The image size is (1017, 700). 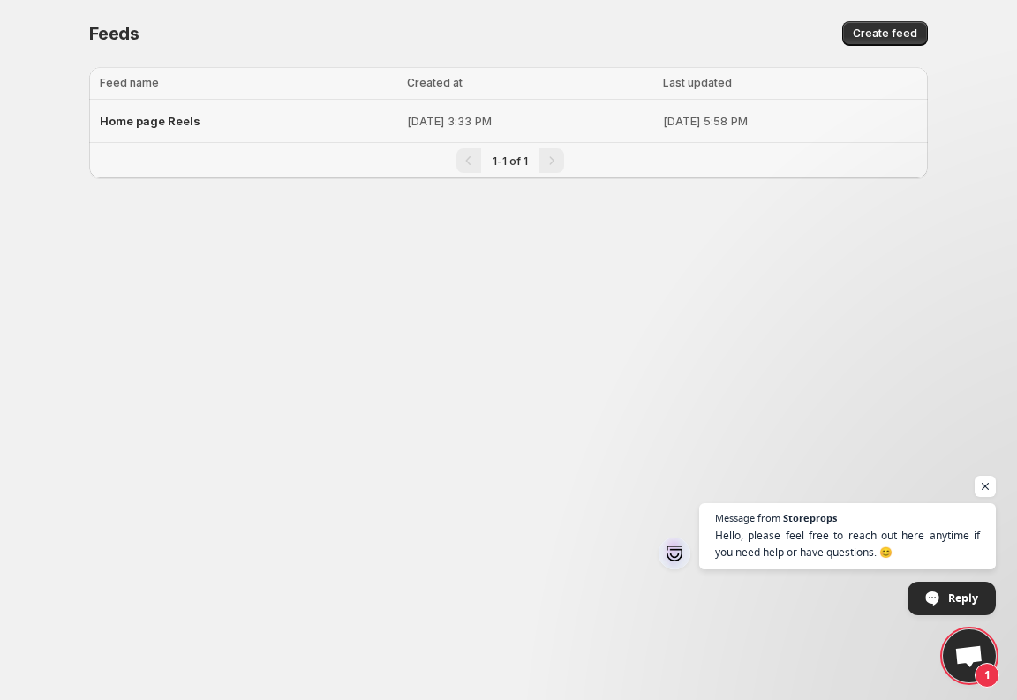 I want to click on nav: Pagination, so click(x=509, y=160).